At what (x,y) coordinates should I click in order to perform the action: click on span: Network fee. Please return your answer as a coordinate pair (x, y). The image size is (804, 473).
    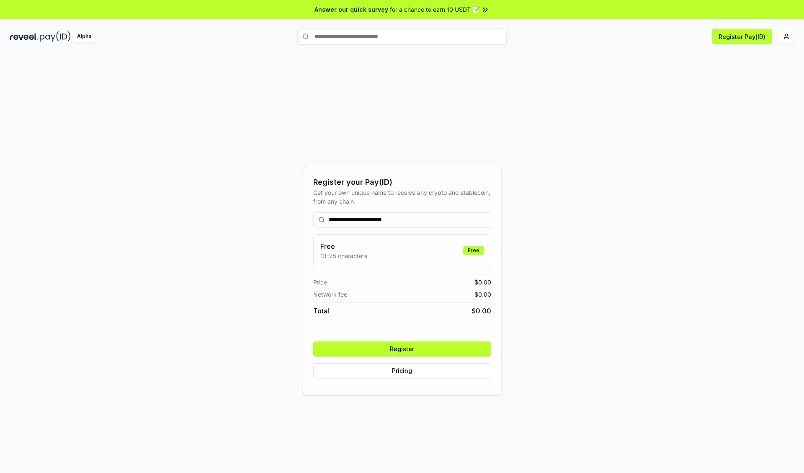
    Looking at the image, I should click on (330, 294).